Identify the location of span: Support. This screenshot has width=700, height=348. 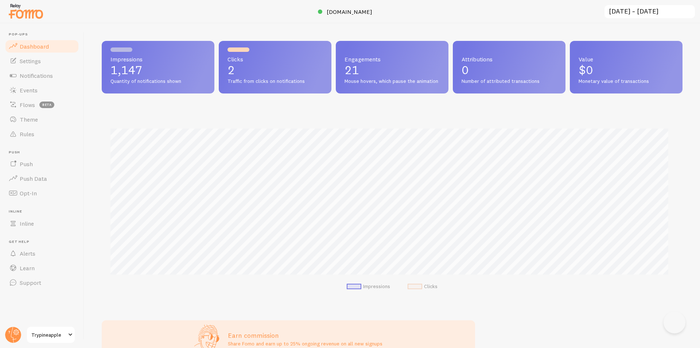
(30, 282).